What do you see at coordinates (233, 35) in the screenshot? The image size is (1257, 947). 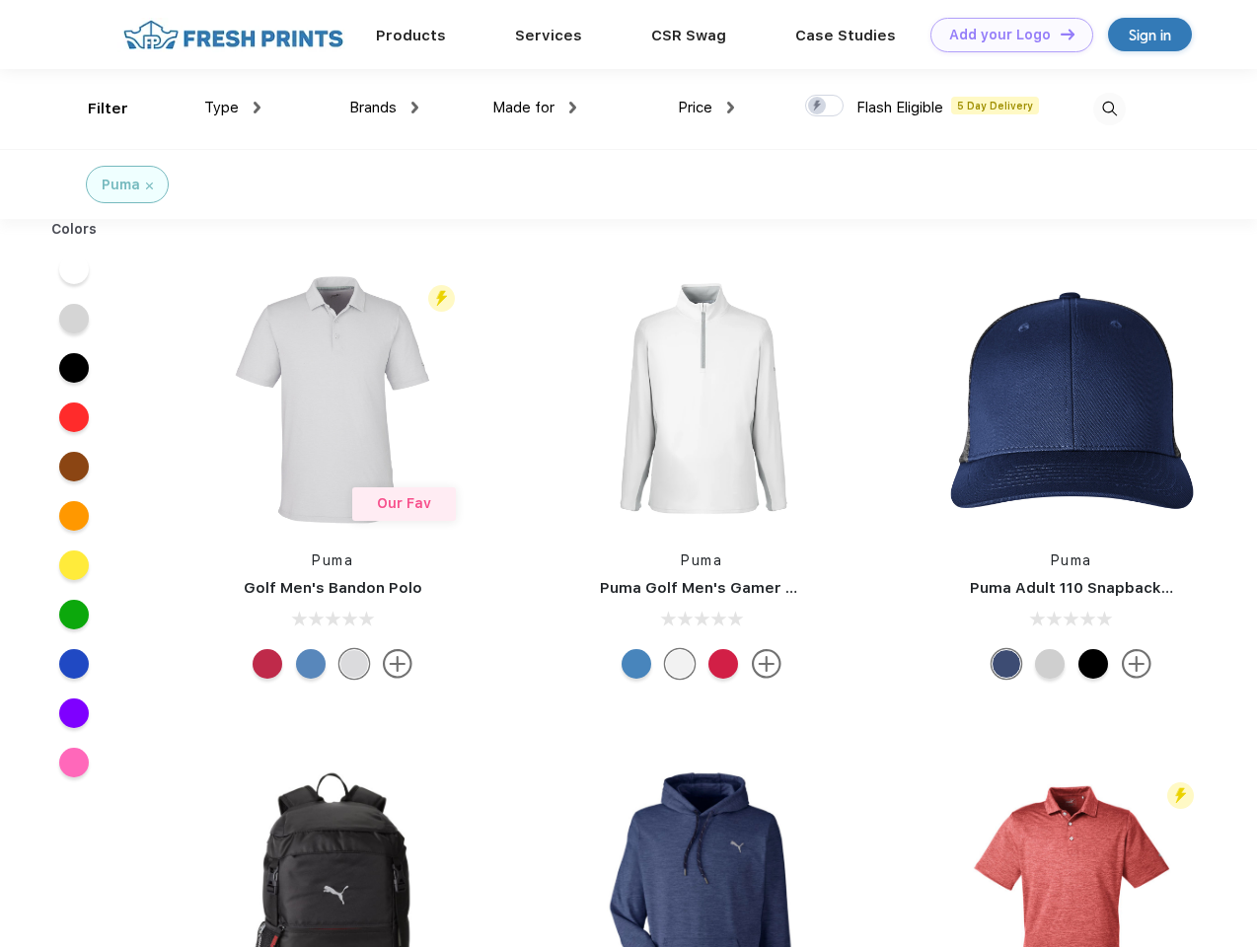 I see `img: fo%20logo%202.webp` at bounding box center [233, 35].